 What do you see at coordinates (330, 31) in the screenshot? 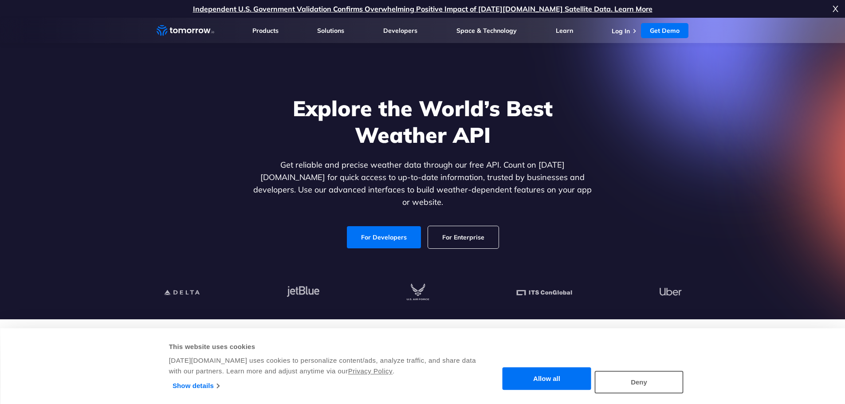
I see `a: Solutions` at bounding box center [330, 31].